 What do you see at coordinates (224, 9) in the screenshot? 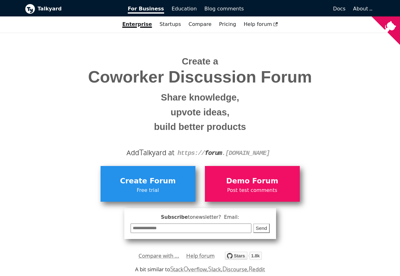
I see `span: Blog comments` at bounding box center [224, 9].